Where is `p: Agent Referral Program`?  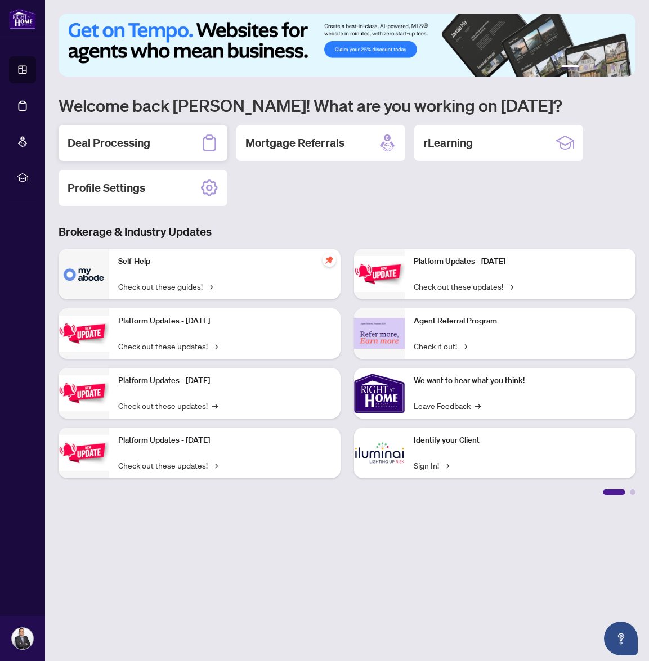 p: Agent Referral Program is located at coordinates (520, 321).